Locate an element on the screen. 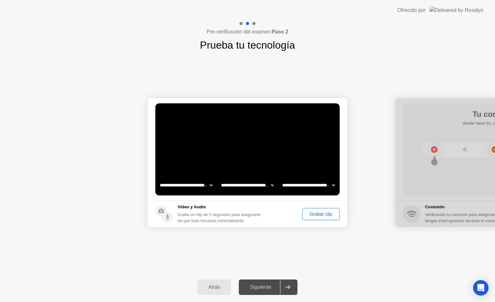 The width and height of the screenshot is (495, 302). div: Graba un clip de 5 segundos para asegurarte de que todo funciona correctamente is located at coordinates (220, 218).